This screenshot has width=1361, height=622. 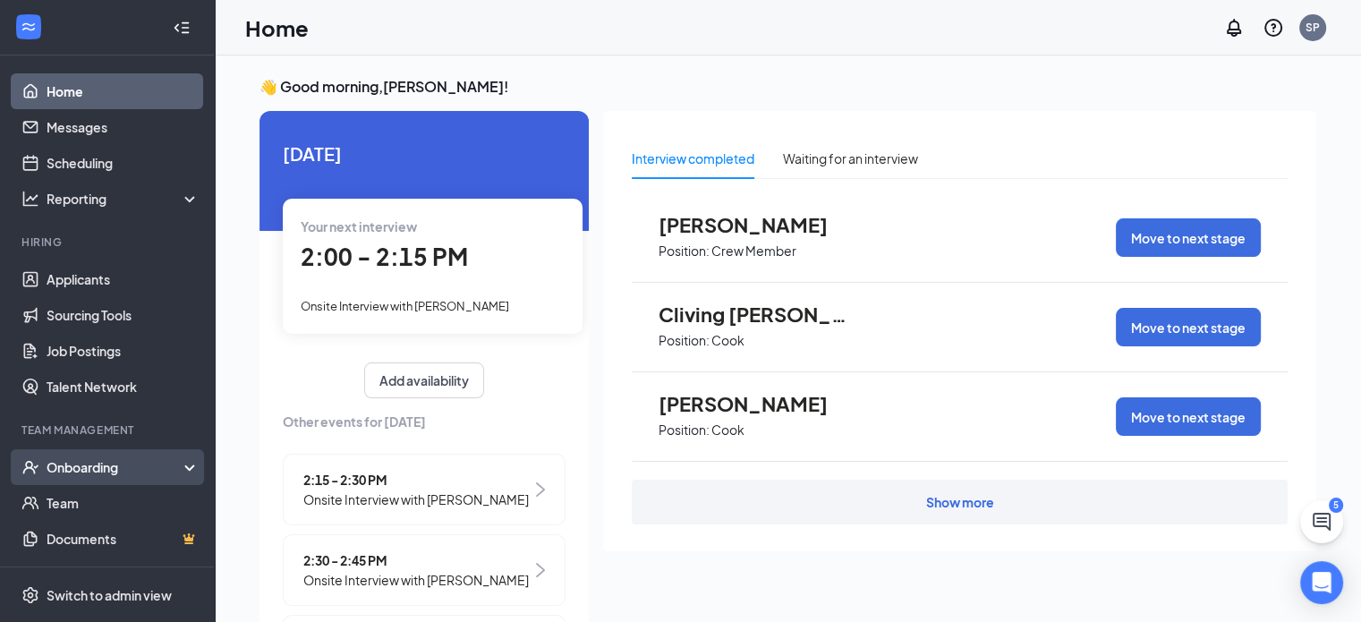 I want to click on div: Hiring, so click(x=108, y=242).